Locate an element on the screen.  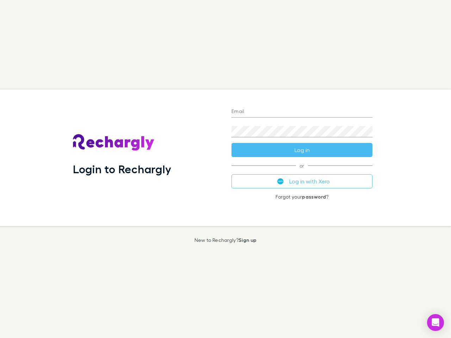
a: password is located at coordinates (314, 197).